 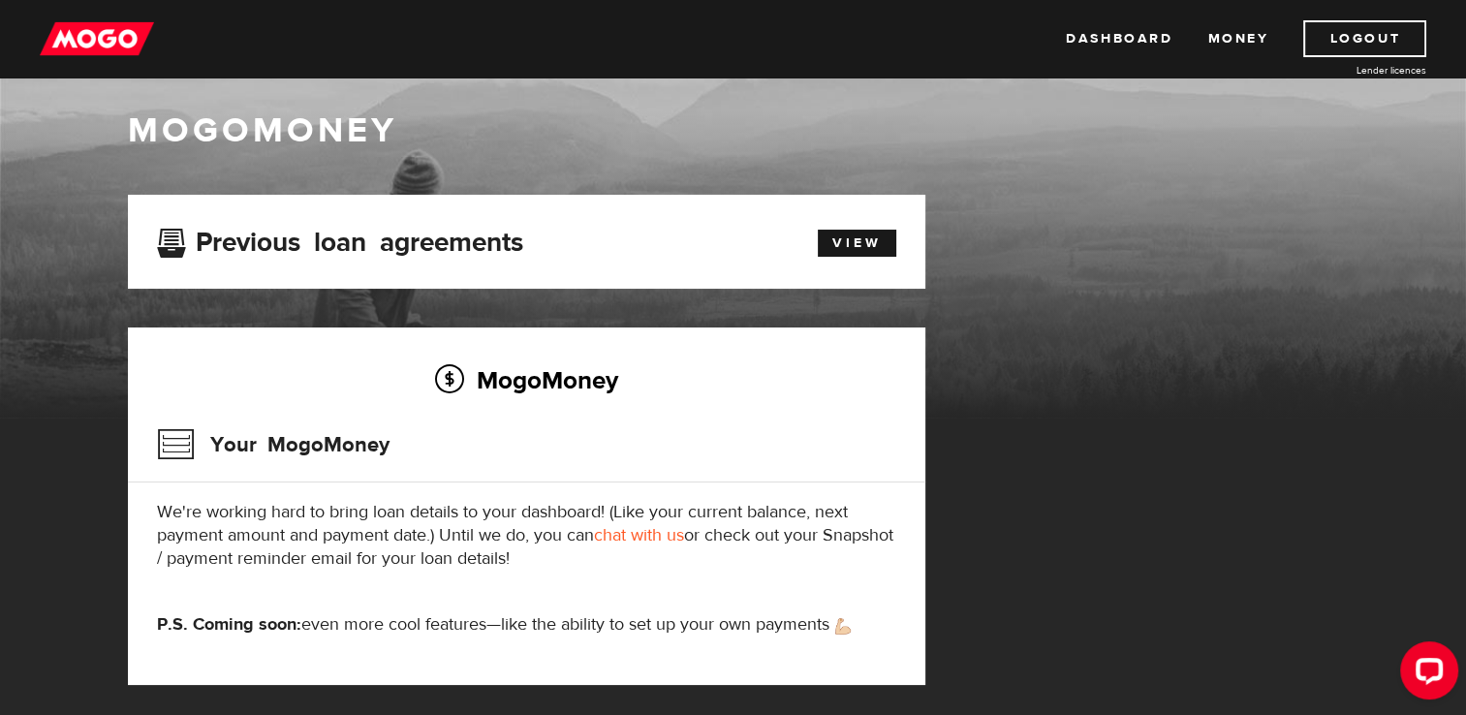 I want to click on a: Logout, so click(x=1364, y=39).